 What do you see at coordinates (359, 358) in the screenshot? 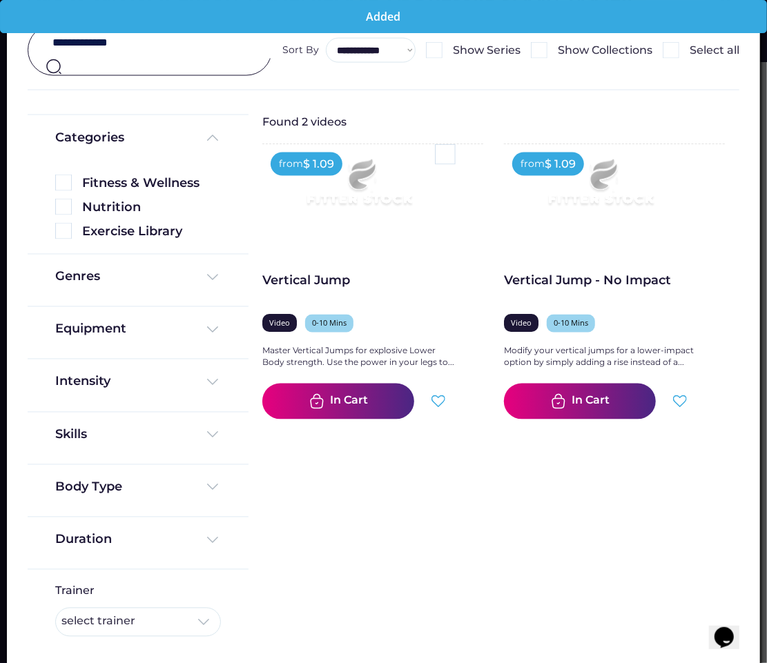
I see `div: Master Vertical Jumps for explosive Lower Body strength. Use the power in your legs to...` at bounding box center [359, 358].